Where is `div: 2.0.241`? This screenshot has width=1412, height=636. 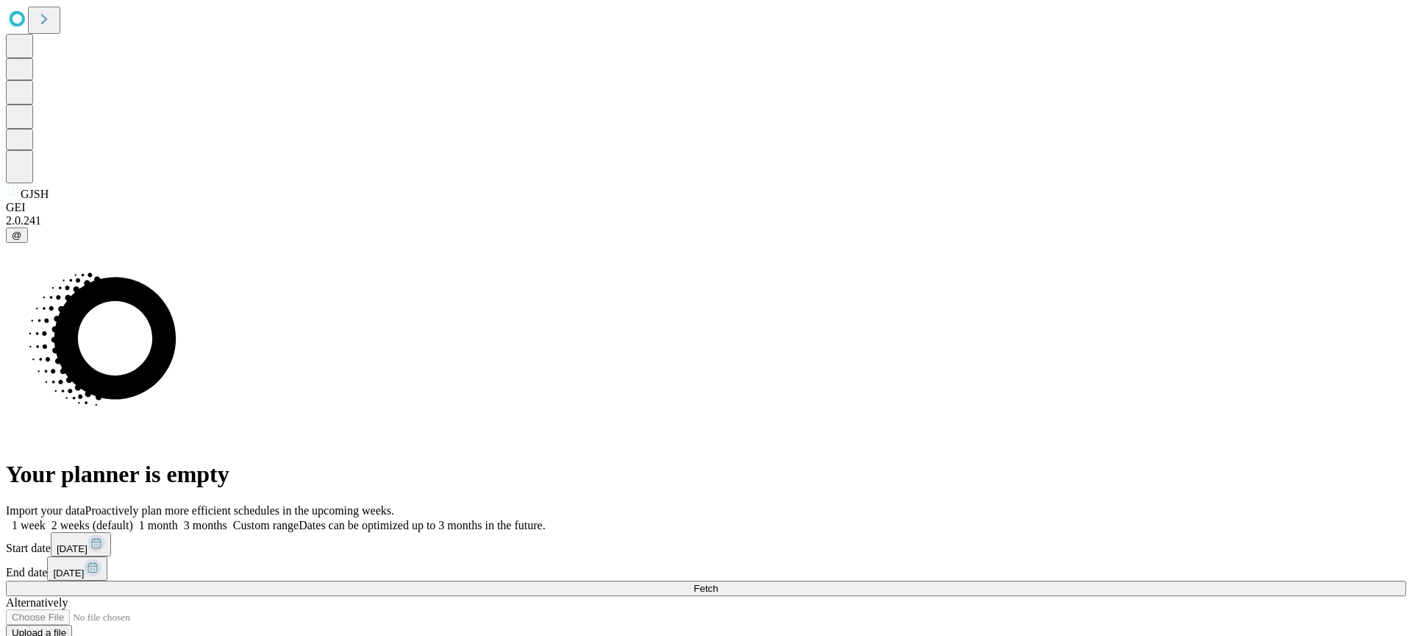 div: 2.0.241 is located at coordinates (706, 221).